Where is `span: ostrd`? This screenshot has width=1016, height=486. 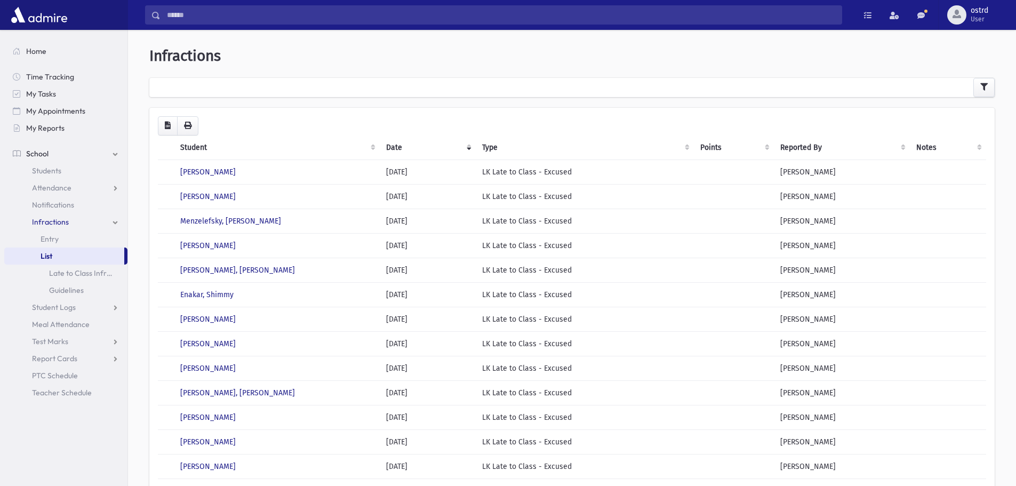 span: ostrd is located at coordinates (979, 11).